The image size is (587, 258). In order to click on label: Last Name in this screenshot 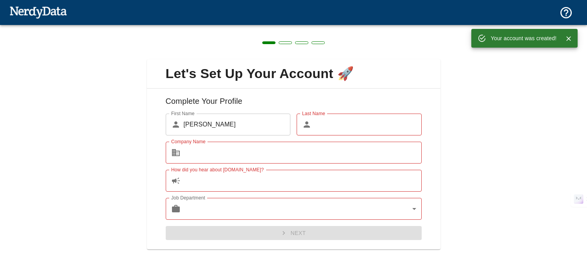, I will do `click(313, 113)`.